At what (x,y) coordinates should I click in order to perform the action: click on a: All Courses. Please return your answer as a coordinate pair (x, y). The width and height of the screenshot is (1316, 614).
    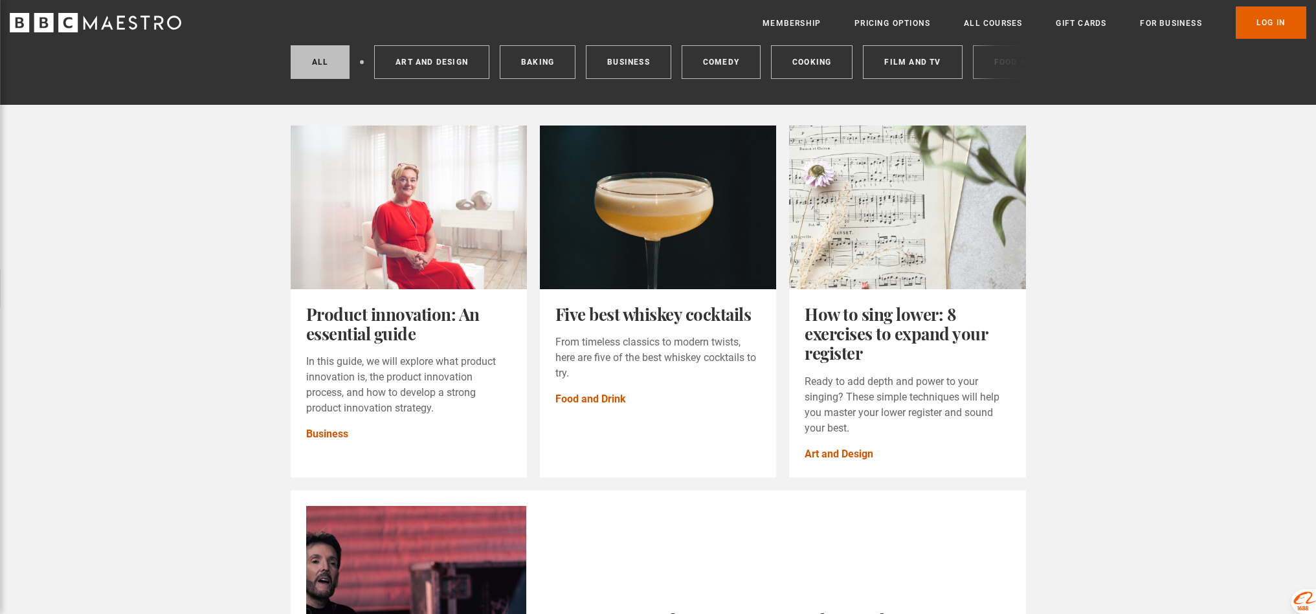
    Looking at the image, I should click on (993, 23).